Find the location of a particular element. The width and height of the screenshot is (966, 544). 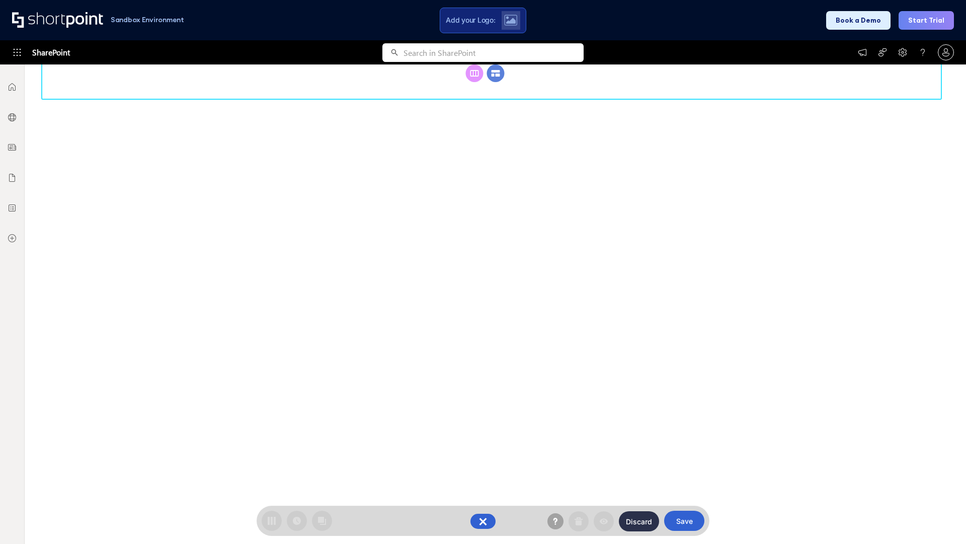

button: Book a Demo is located at coordinates (859, 20).